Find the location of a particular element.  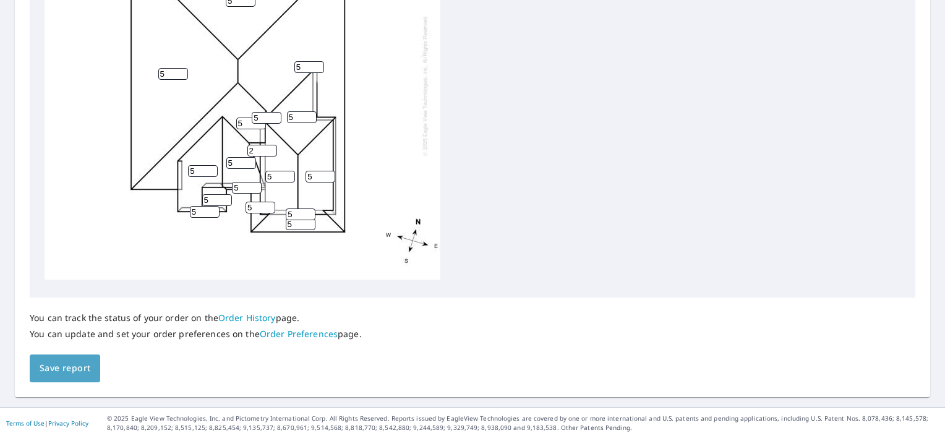

button: Save report is located at coordinates (65, 368).